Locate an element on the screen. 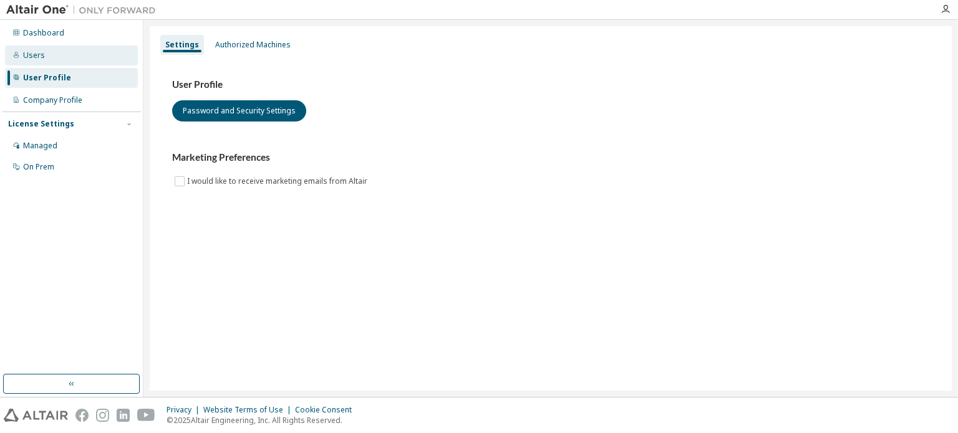  button: Password and Security Settings is located at coordinates (239, 111).